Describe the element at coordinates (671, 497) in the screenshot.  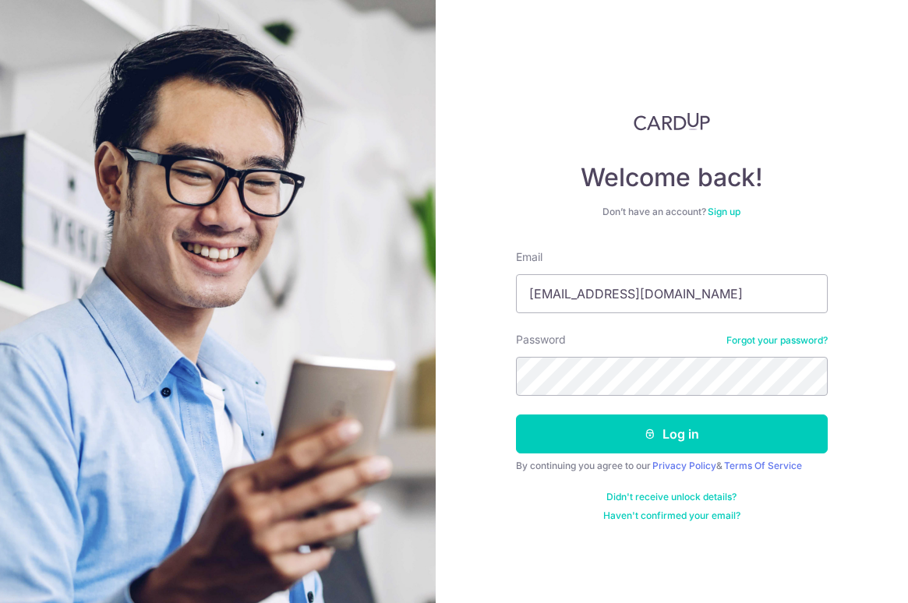
I see `a: Didn't receive unlock details?` at that location.